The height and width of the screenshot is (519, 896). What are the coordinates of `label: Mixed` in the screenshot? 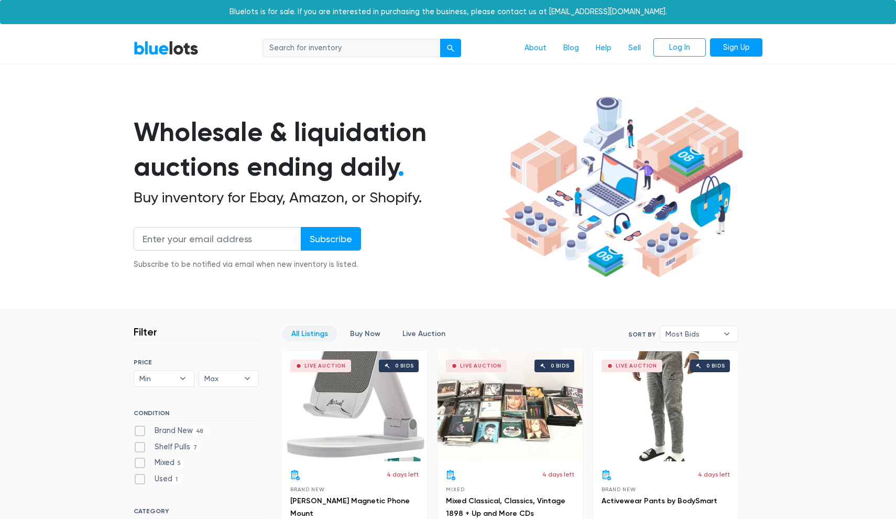 It's located at (159, 463).